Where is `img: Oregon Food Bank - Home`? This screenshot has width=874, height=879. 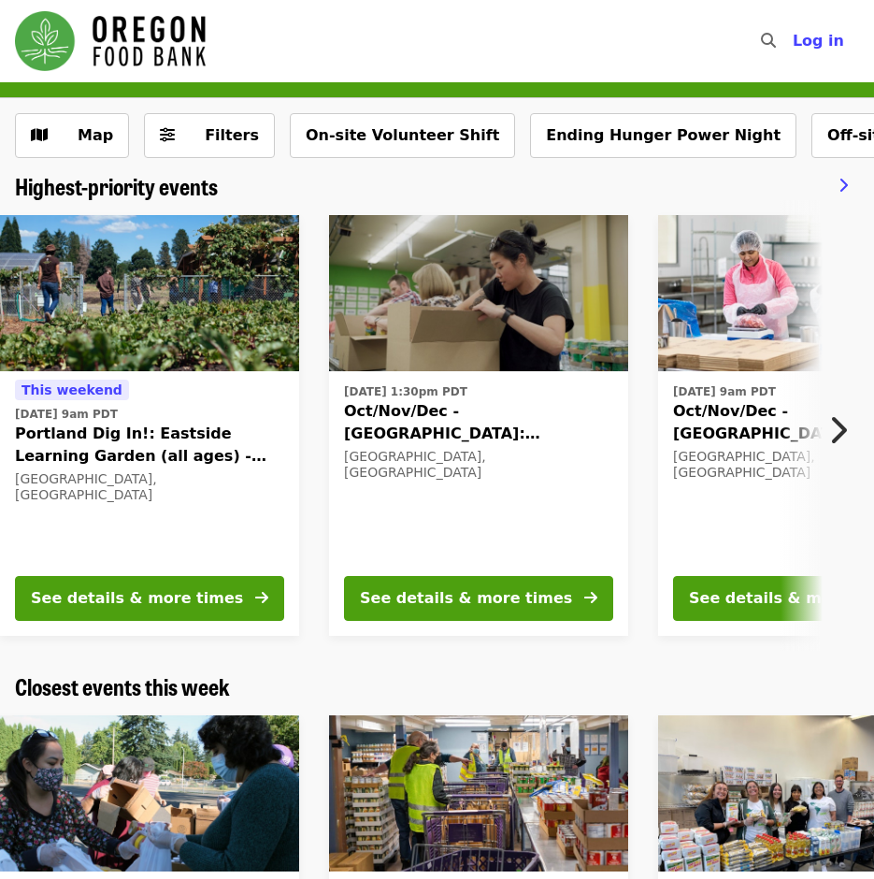
img: Oregon Food Bank - Home is located at coordinates (110, 41).